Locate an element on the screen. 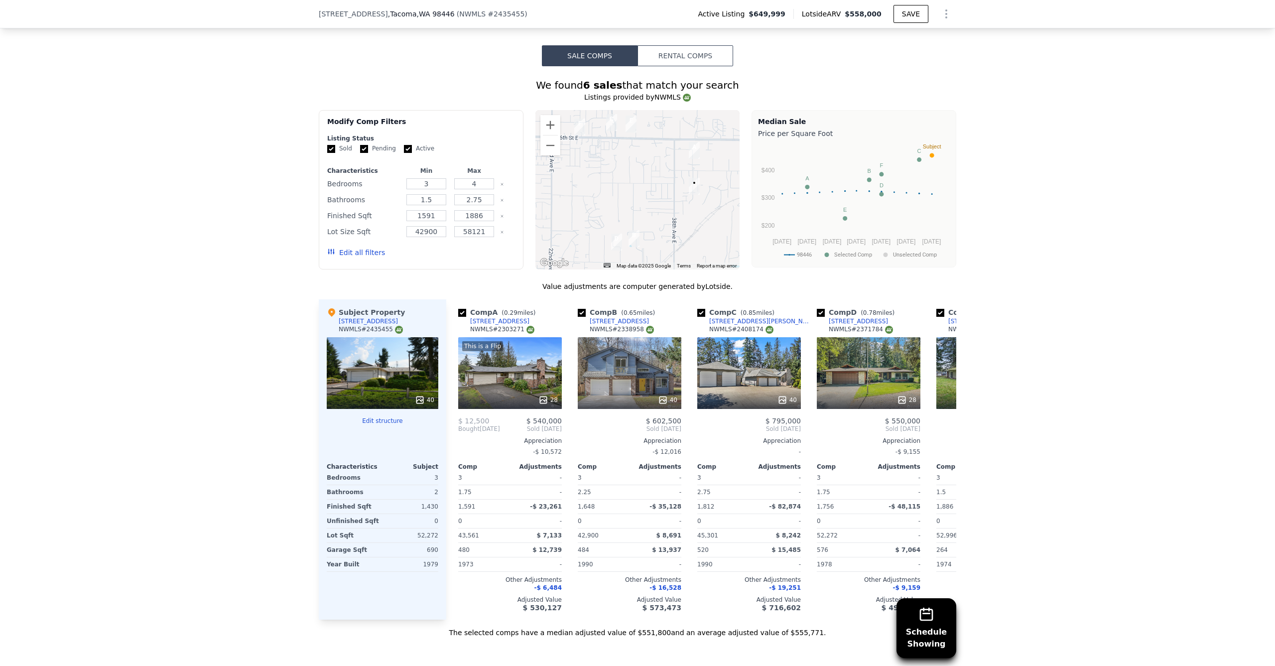  div: 2.75 is located at coordinates (722, 492).